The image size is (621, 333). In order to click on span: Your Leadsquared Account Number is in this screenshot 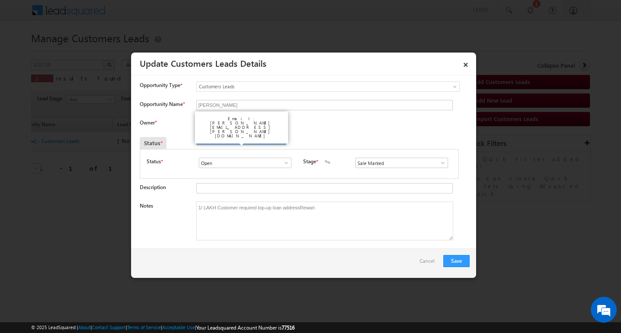, I will do `click(245, 328)`.